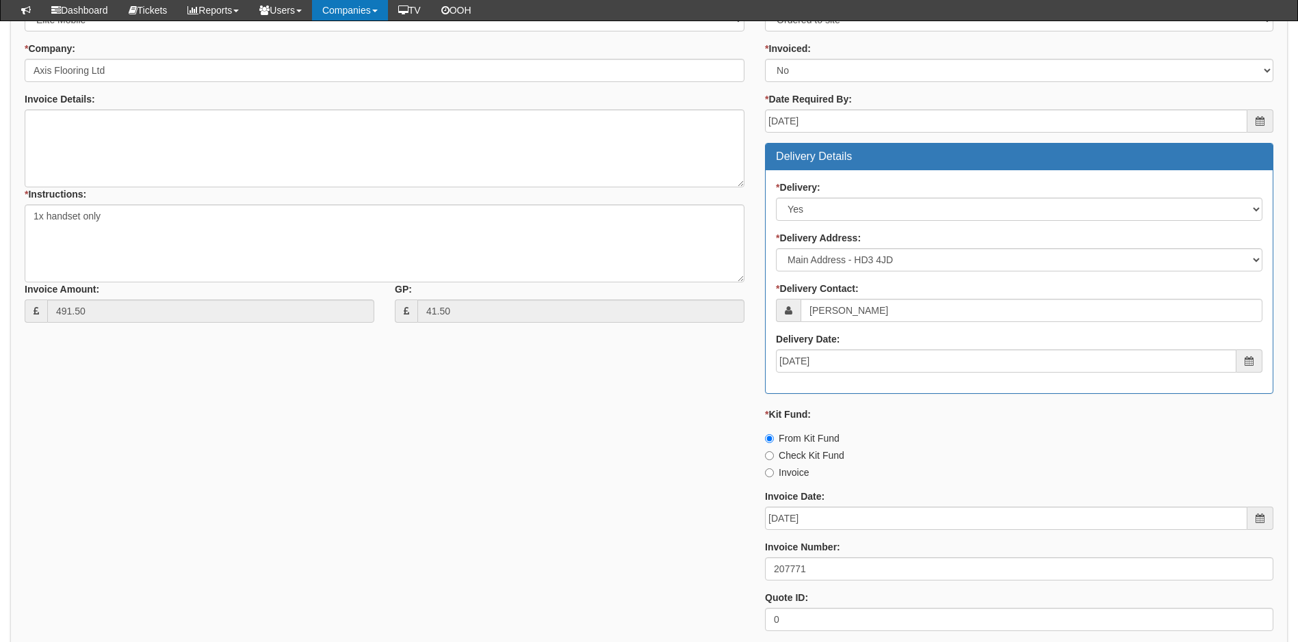 Image resolution: width=1298 pixels, height=642 pixels. I want to click on label: Delivery Date:, so click(807, 339).